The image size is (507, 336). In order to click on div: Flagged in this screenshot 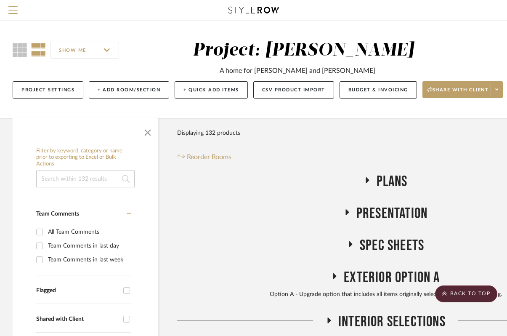, I will do `click(77, 290)`.